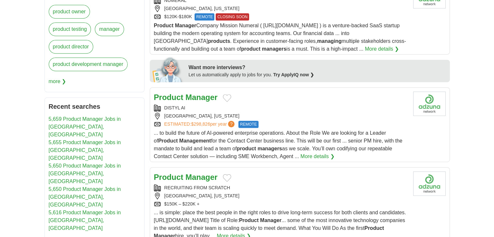 The height and width of the screenshot is (237, 494). What do you see at coordinates (294, 75) in the screenshot?
I see `a: Try ApplyIQ now ❯` at bounding box center [294, 75].